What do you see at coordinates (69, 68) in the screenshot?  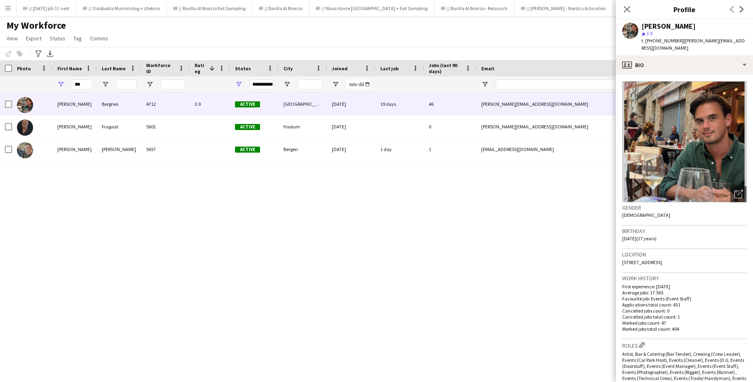 I see `span: First Name` at bounding box center [69, 68].